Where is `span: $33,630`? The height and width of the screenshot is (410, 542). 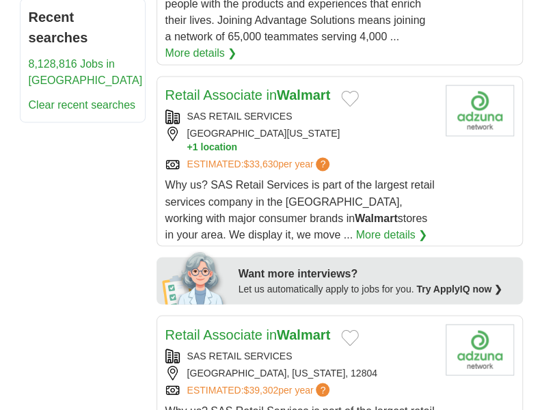 span: $33,630 is located at coordinates (261, 164).